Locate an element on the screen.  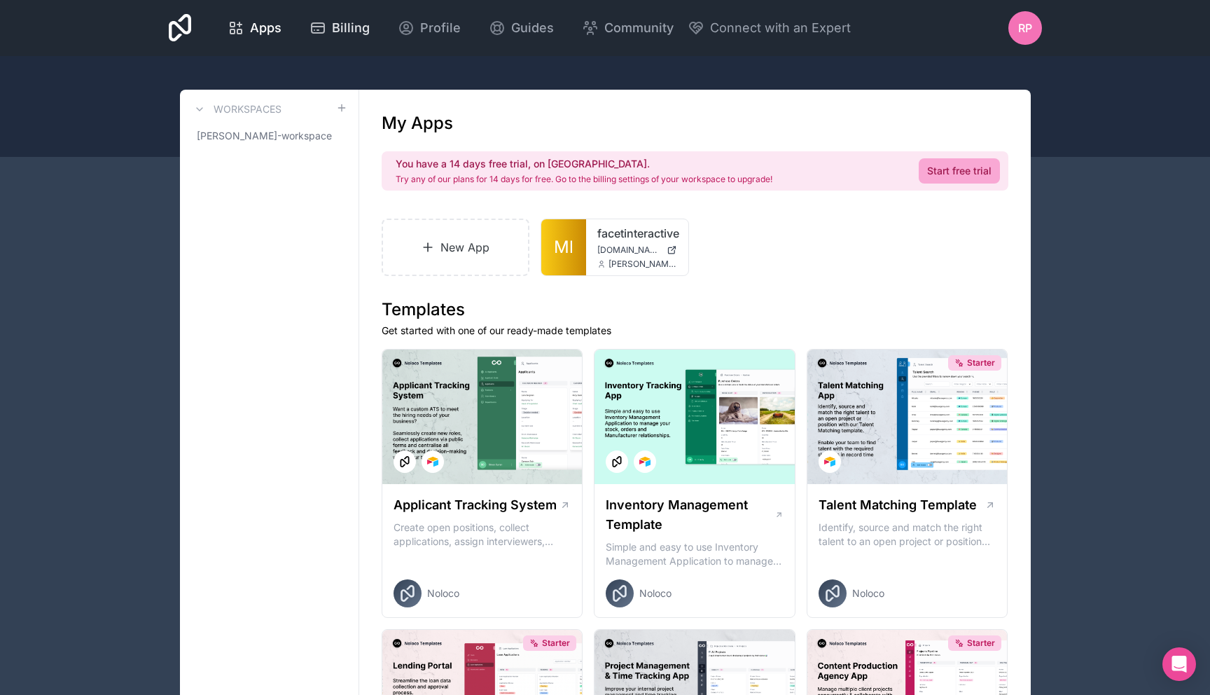
a: Profile is located at coordinates (429, 28).